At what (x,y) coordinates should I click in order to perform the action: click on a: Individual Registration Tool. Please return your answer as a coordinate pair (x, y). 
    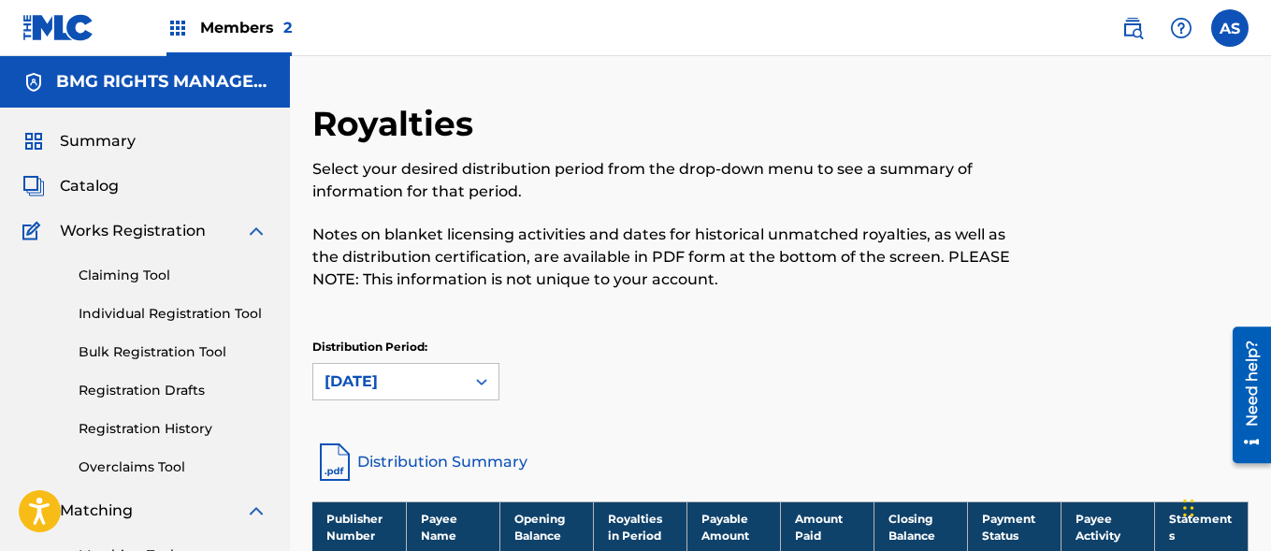
    Looking at the image, I should click on (173, 313).